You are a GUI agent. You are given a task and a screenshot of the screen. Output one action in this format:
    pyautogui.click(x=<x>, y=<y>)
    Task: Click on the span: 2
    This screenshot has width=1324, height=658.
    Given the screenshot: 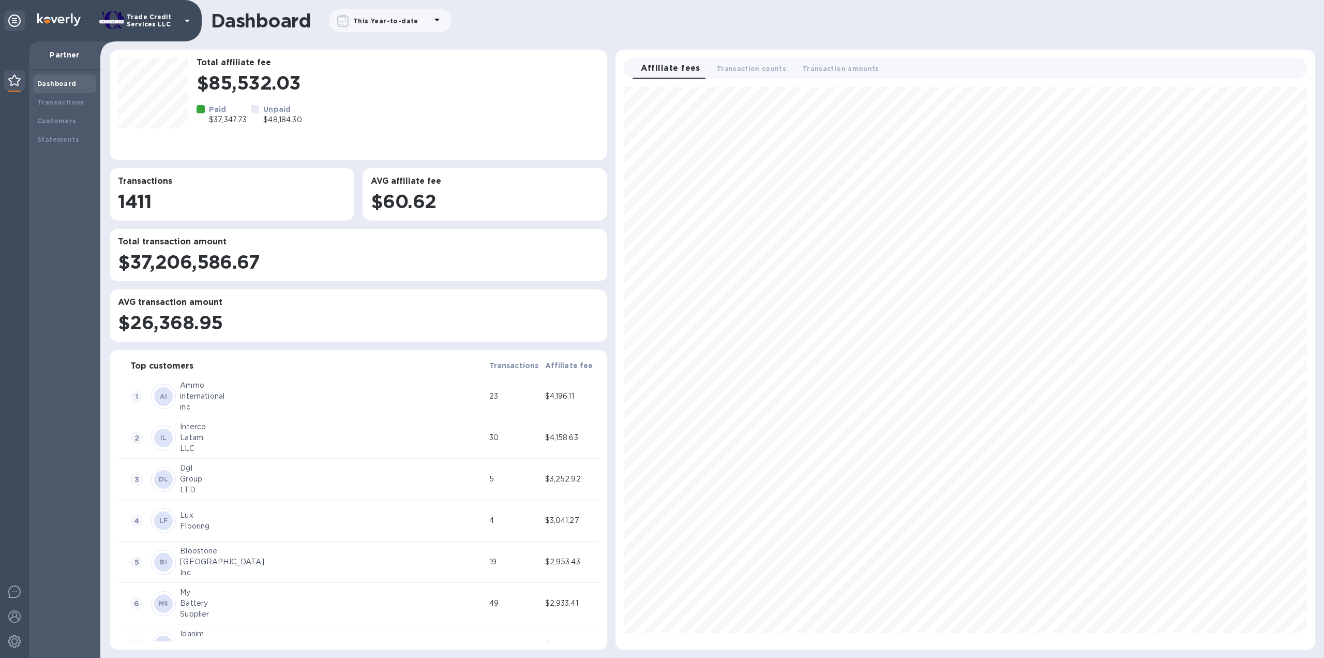 What is the action you would take?
    pyautogui.click(x=137, y=438)
    